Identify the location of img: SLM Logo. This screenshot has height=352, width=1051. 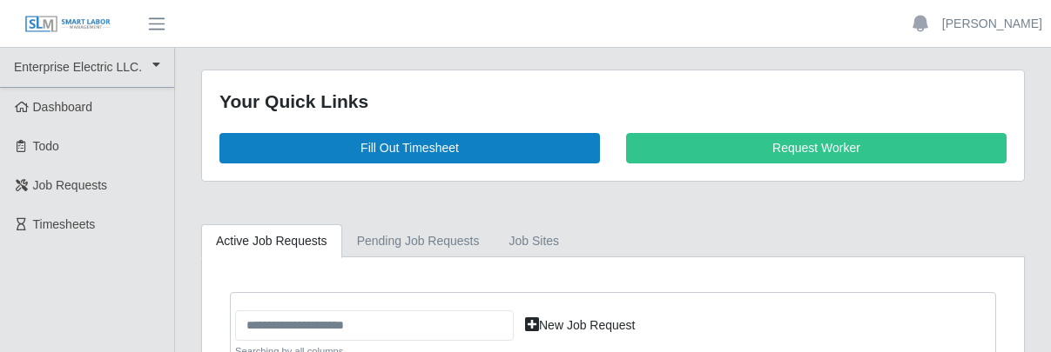
(68, 24).